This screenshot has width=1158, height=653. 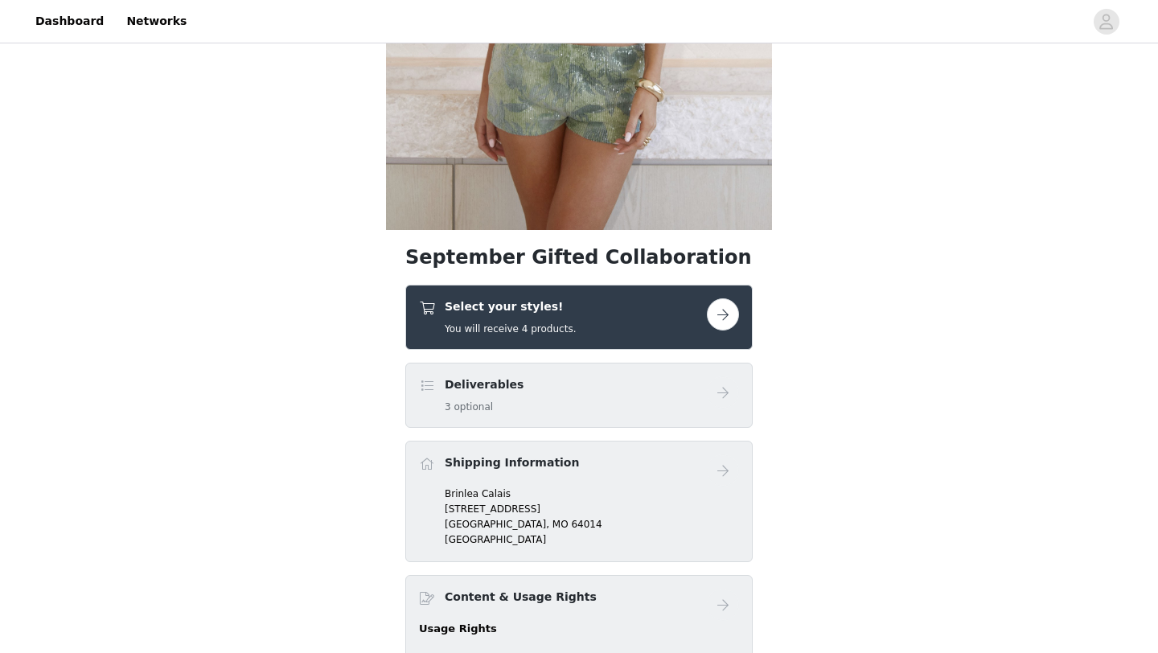 What do you see at coordinates (510, 306) in the screenshot?
I see `h4: Select your styles!` at bounding box center [510, 306].